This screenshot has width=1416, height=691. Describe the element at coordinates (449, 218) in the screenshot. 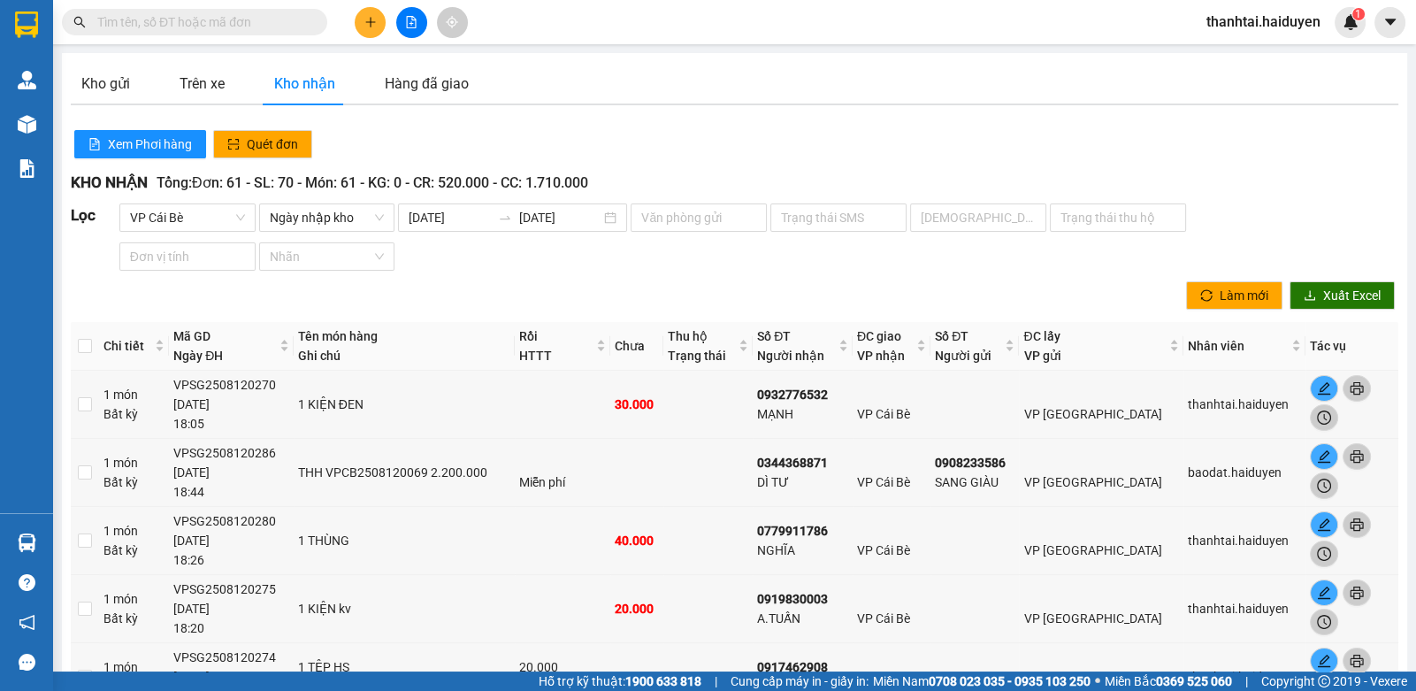

I see `input: Ngày bắt đầu` at that location.